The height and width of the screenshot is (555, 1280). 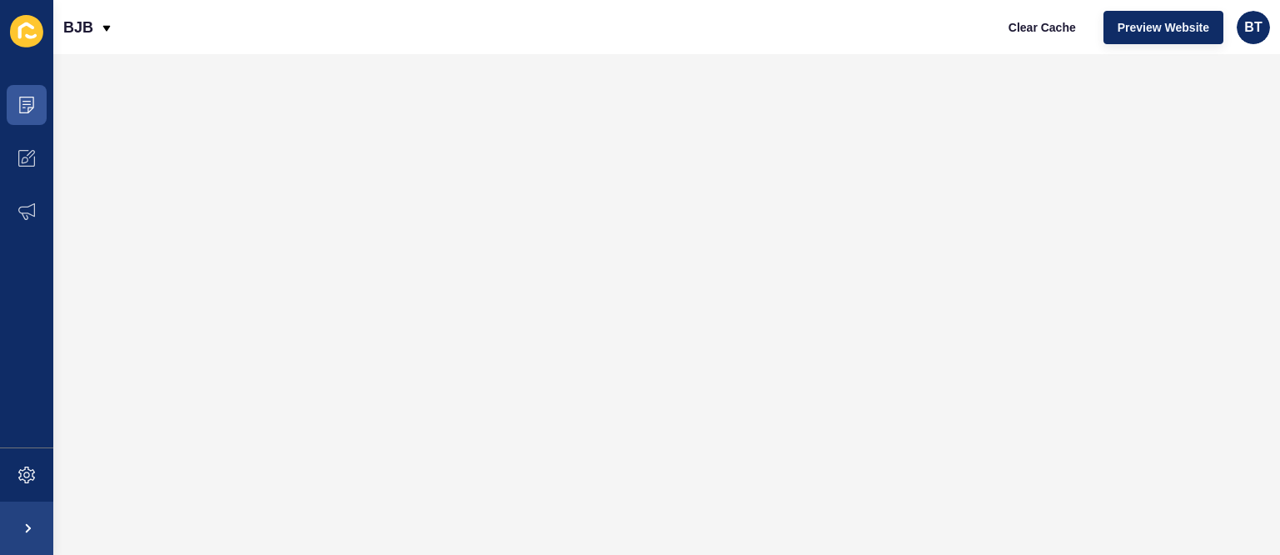 What do you see at coordinates (1042, 27) in the screenshot?
I see `button: Clear Cache` at bounding box center [1042, 27].